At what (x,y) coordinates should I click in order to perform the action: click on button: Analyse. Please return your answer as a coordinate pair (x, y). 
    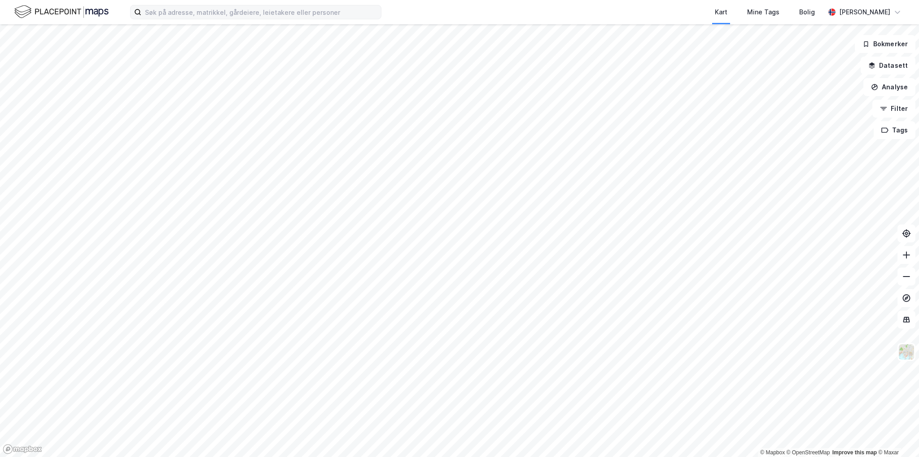
    Looking at the image, I should click on (889, 87).